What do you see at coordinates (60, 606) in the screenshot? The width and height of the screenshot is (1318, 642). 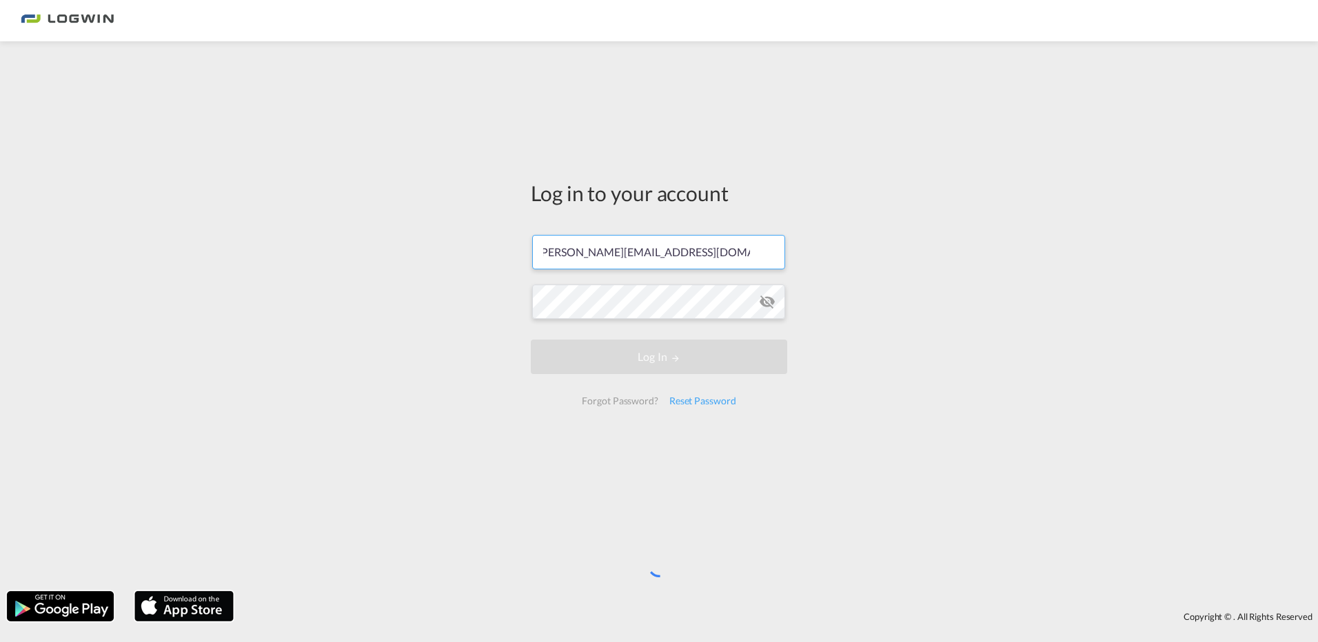 I see `img: google.png` at bounding box center [60, 606].